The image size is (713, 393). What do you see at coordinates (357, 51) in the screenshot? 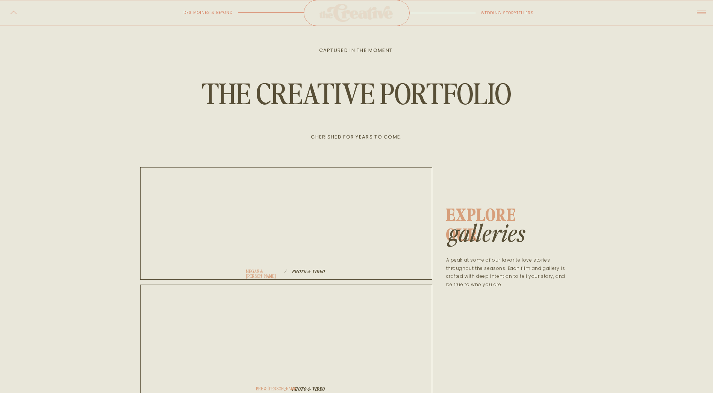
I see `p: captured in the moment.` at bounding box center [357, 51].